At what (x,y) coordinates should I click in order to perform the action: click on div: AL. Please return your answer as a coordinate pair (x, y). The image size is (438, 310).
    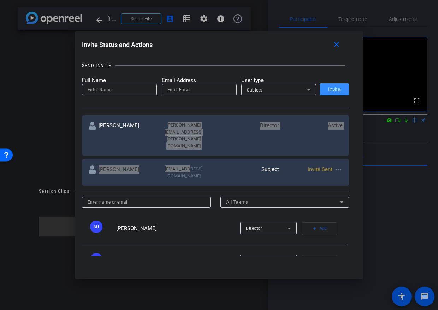
    Looking at the image, I should click on (96, 259).